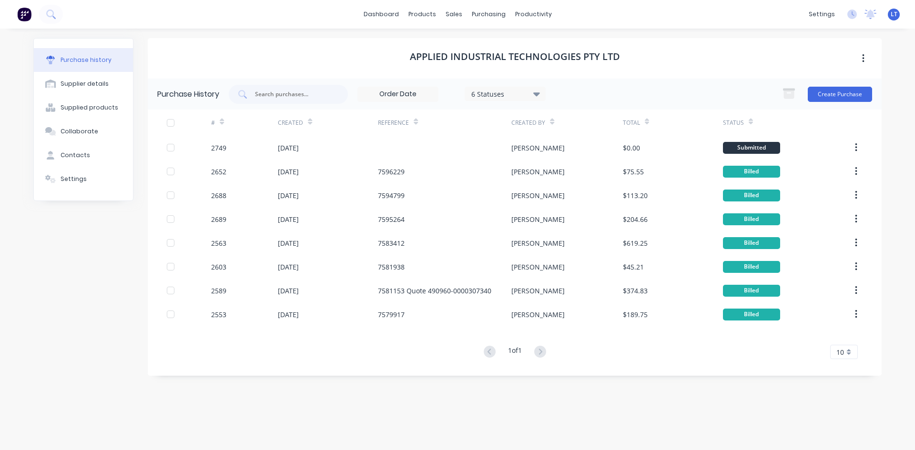 Image resolution: width=915 pixels, height=450 pixels. Describe the element at coordinates (73, 179) in the screenshot. I see `div: Settings` at that location.